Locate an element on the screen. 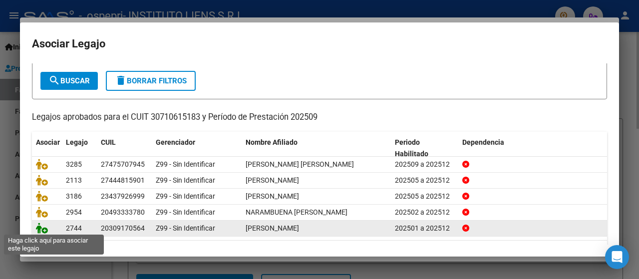 This screenshot has height=279, width=639. datatable-header-cell: Legajo is located at coordinates (79, 148).